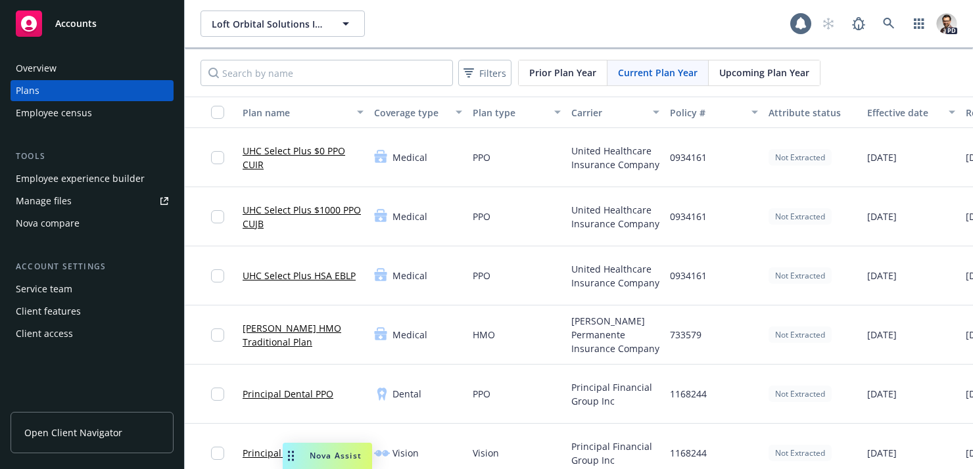 The width and height of the screenshot is (973, 469). I want to click on a: Client access, so click(92, 334).